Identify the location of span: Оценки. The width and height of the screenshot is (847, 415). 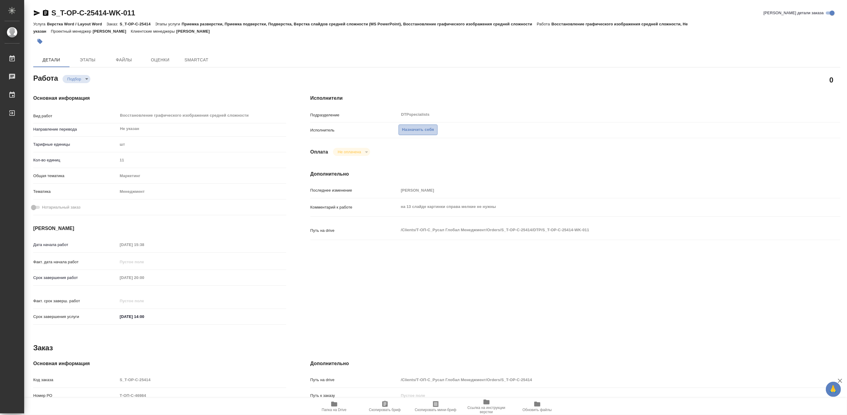
(160, 60).